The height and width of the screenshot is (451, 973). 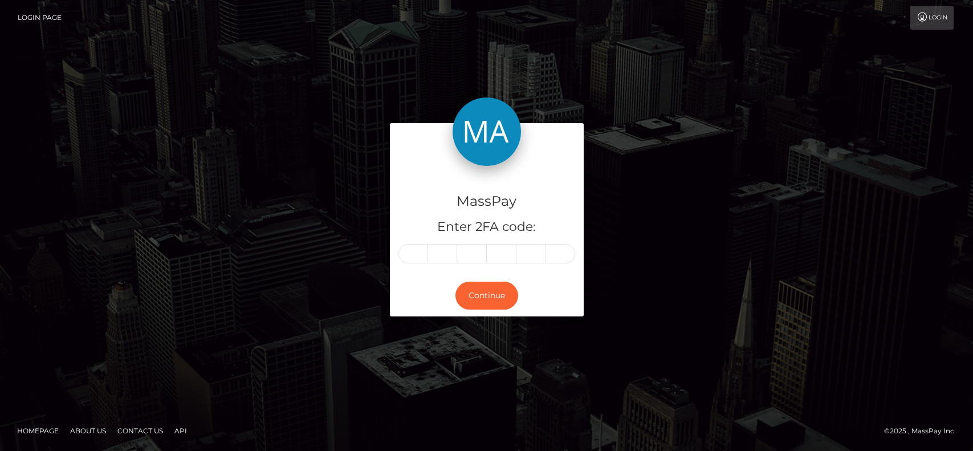 What do you see at coordinates (38, 430) in the screenshot?
I see `a: Homepage` at bounding box center [38, 430].